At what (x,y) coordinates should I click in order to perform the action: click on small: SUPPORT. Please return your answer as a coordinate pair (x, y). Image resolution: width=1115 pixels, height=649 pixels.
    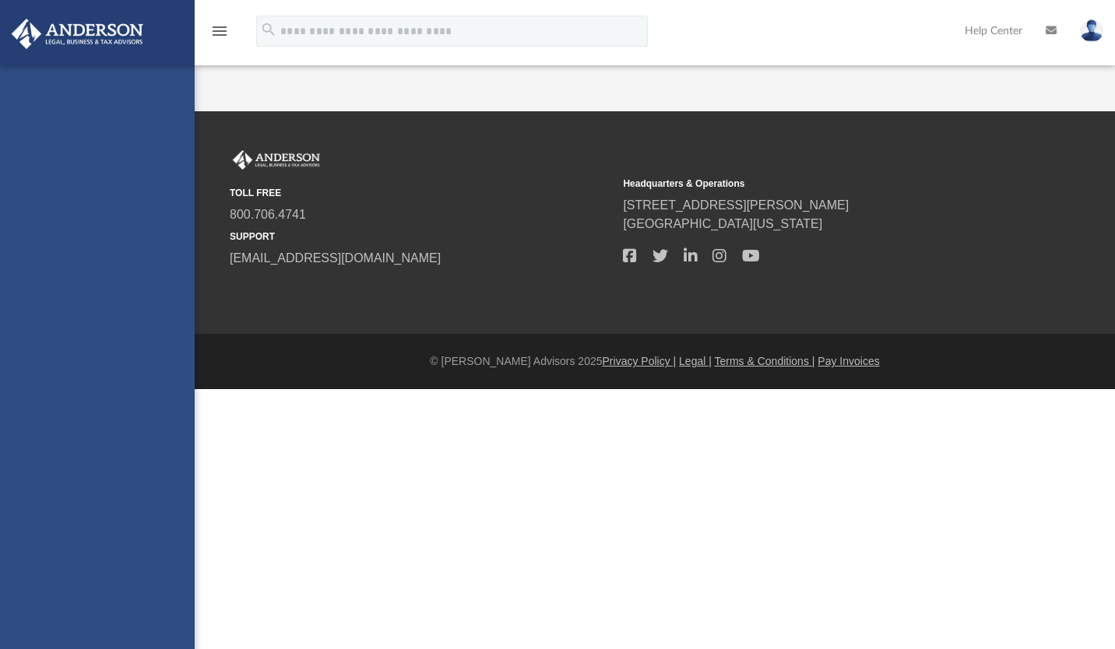
    Looking at the image, I should click on (420, 237).